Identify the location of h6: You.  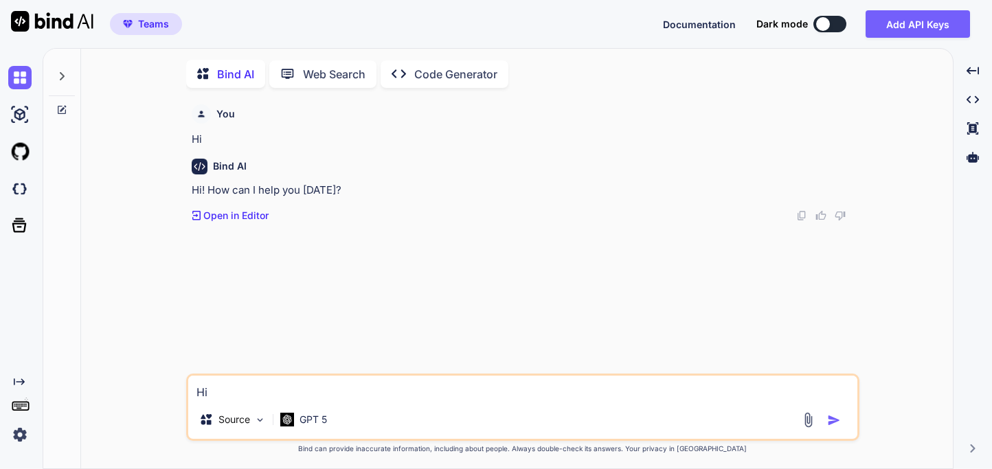
(225, 114).